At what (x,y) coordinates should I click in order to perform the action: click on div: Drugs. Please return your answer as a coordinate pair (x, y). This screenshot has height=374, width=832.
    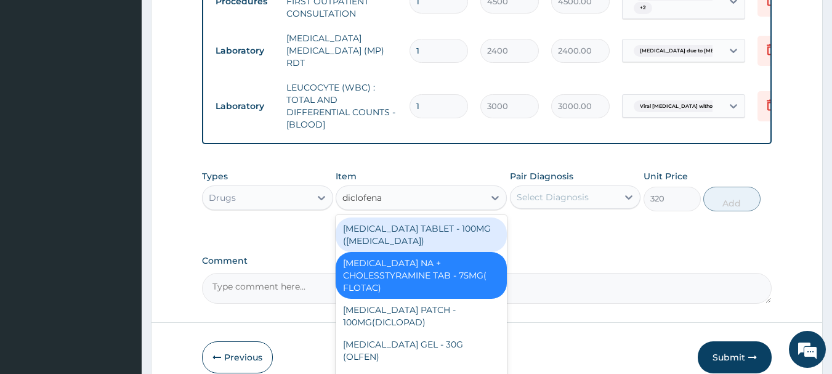
    Looking at the image, I should click on (222, 198).